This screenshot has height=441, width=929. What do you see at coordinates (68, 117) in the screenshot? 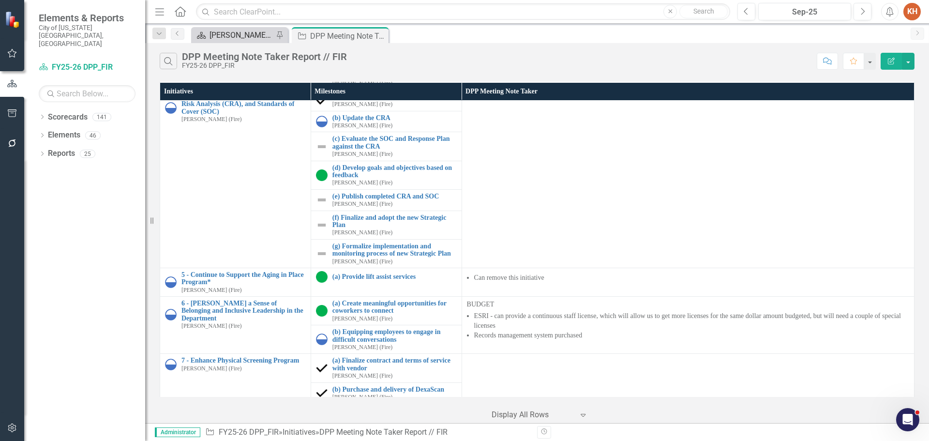
I see `a: Scorecards` at bounding box center [68, 117].